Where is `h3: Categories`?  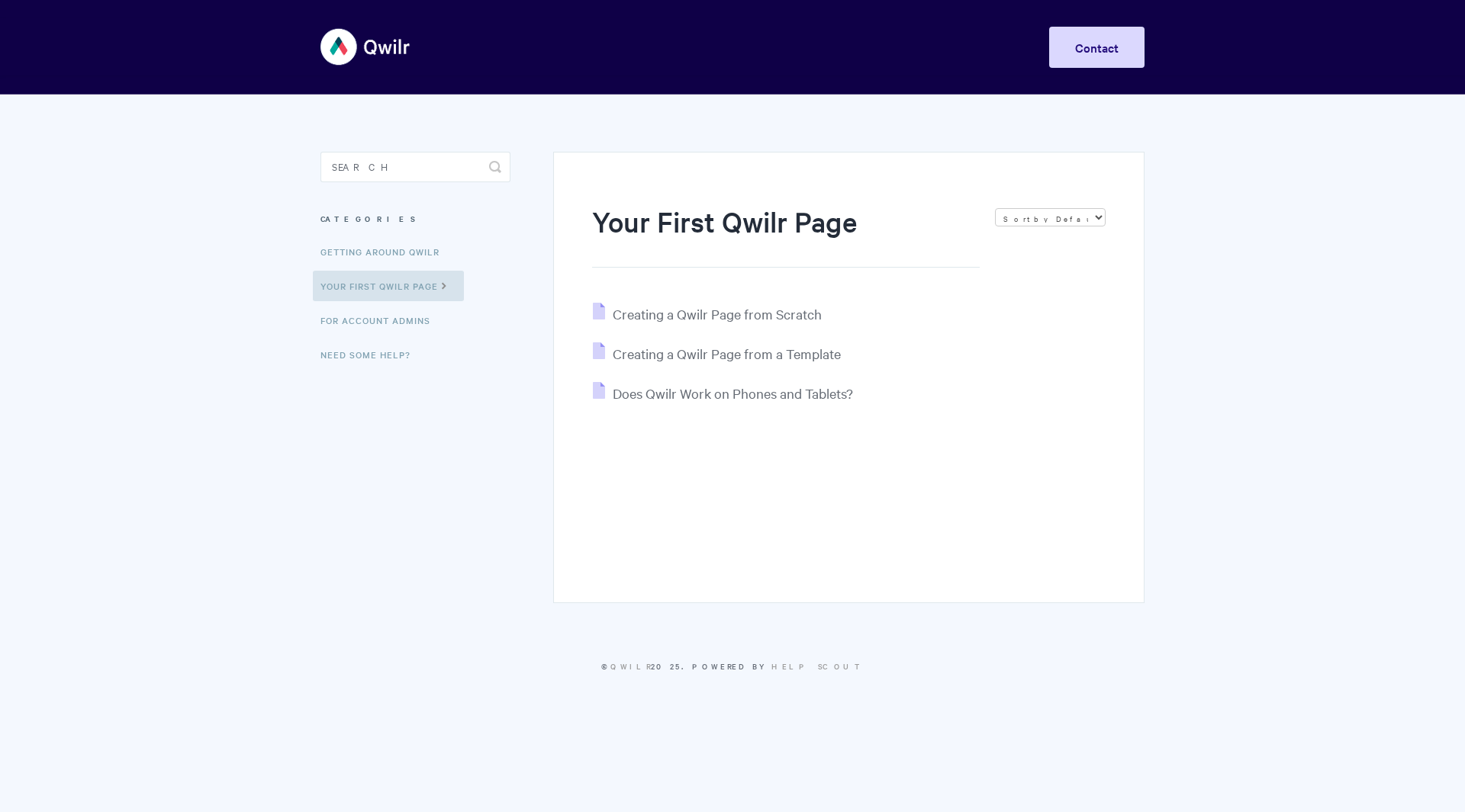
h3: Categories is located at coordinates (415, 219).